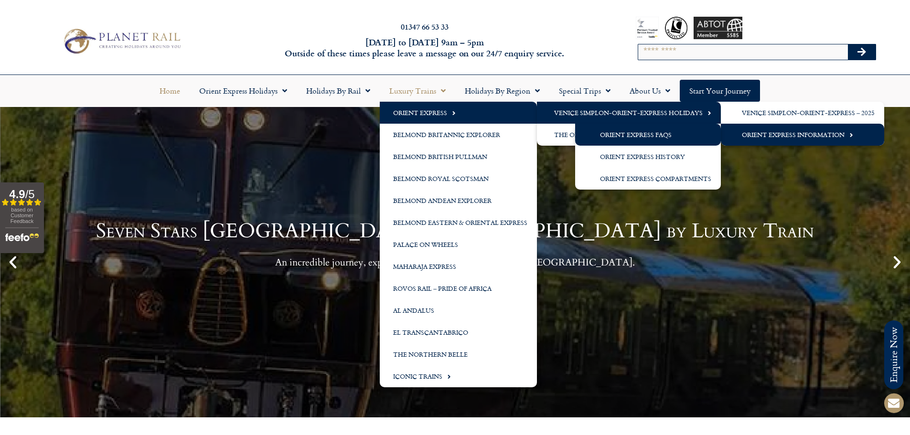  Describe the element at coordinates (803, 113) in the screenshot. I see `a: Venice Simplon-Orient-Express – 2025` at that location.